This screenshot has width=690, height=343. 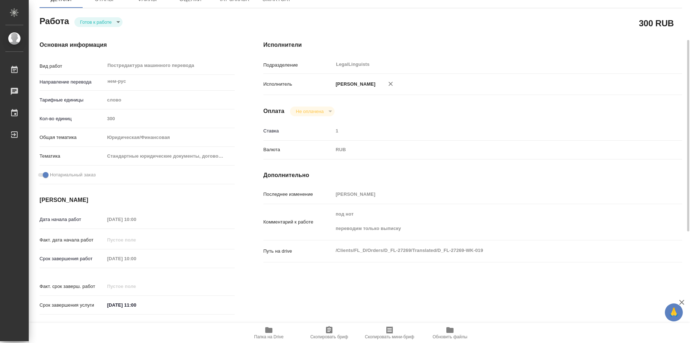 What do you see at coordinates (391, 84) in the screenshot?
I see `button: Удалить исполнителя` at bounding box center [391, 84].